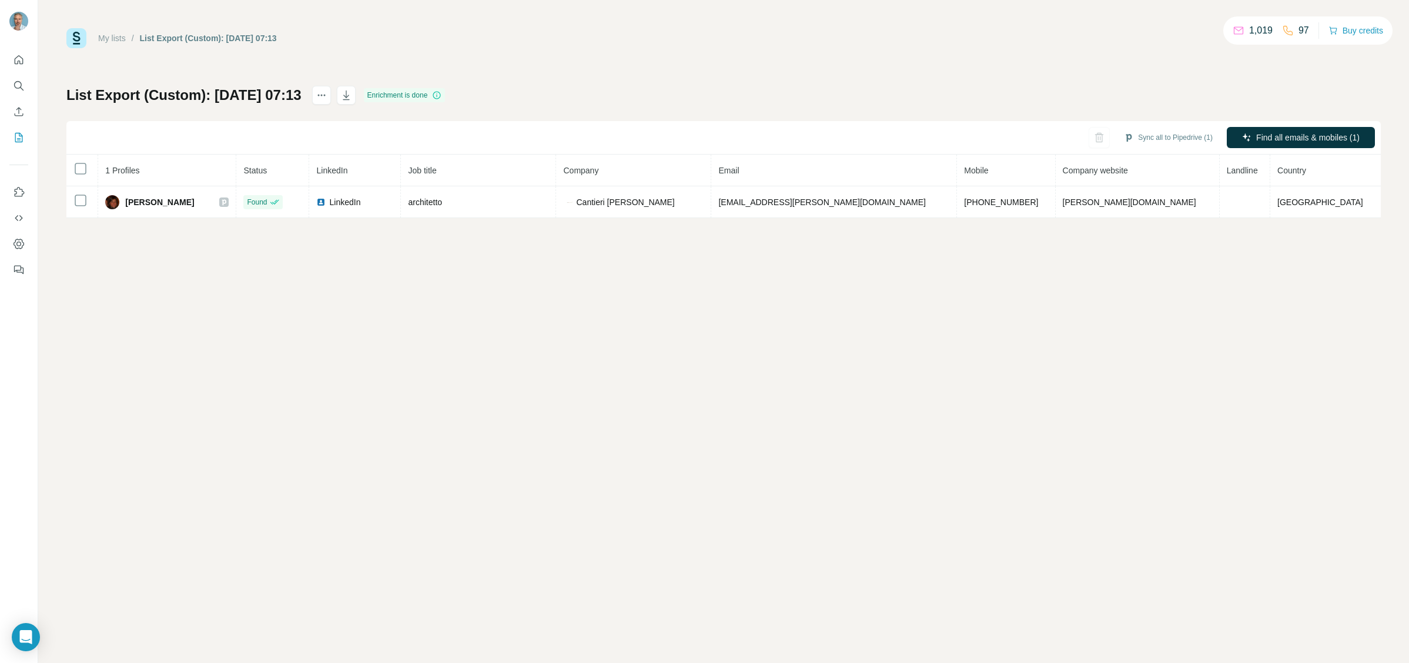 Image resolution: width=1409 pixels, height=663 pixels. Describe the element at coordinates (19, 244) in the screenshot. I see `button: Dashboard` at that location.